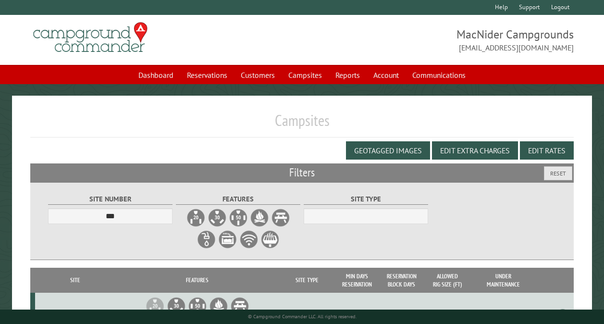 The width and height of the screenshot is (604, 324). I want to click on label: Water Hookup, so click(207, 239).